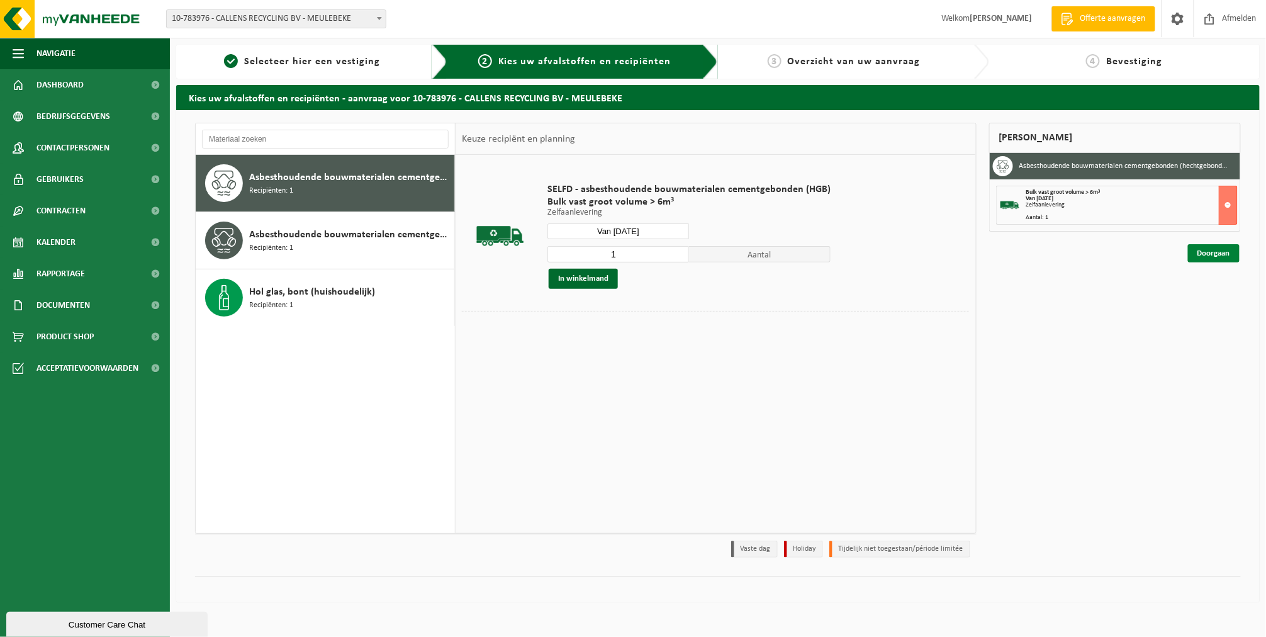  Describe the element at coordinates (60, 85) in the screenshot. I see `span: Dashboard` at that location.